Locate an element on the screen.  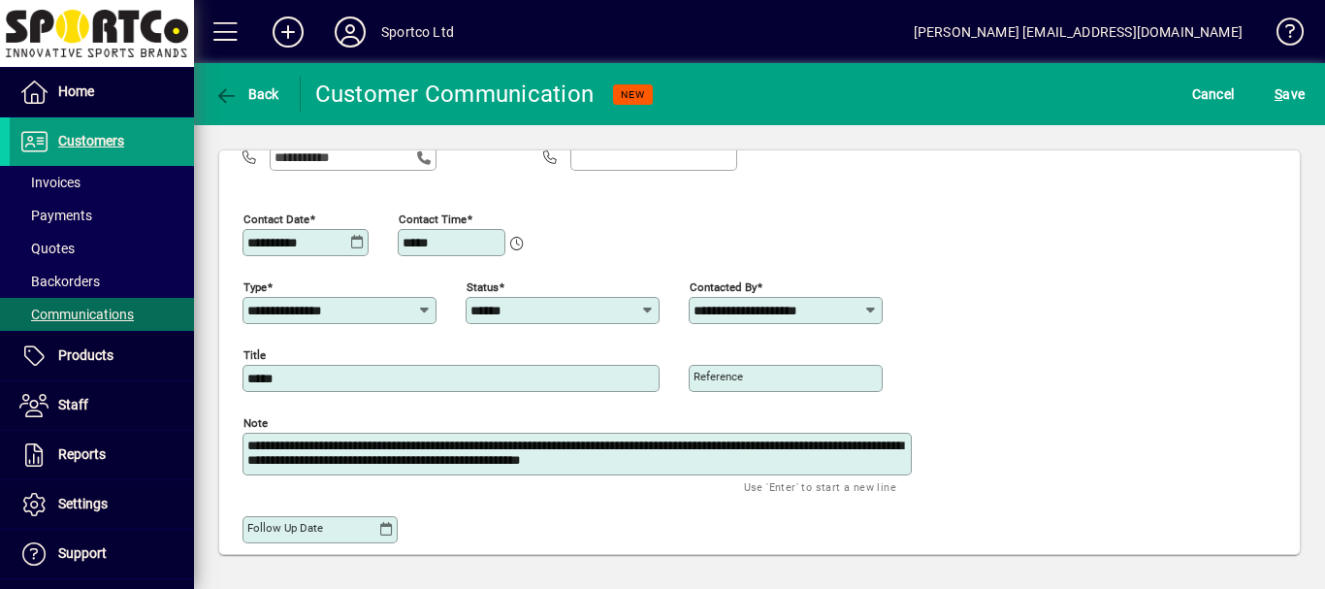
span: Invoices is located at coordinates (49, 182).